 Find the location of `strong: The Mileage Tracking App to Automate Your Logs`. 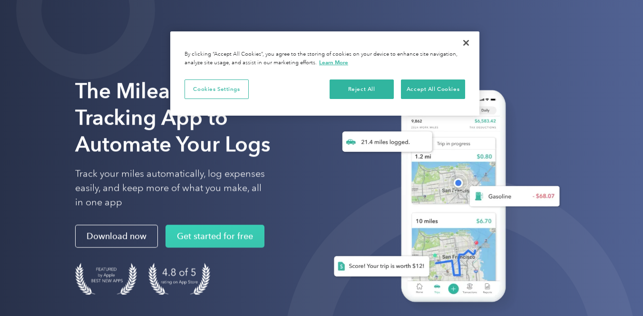

strong: The Mileage Tracking App to Automate Your Logs is located at coordinates (173, 117).